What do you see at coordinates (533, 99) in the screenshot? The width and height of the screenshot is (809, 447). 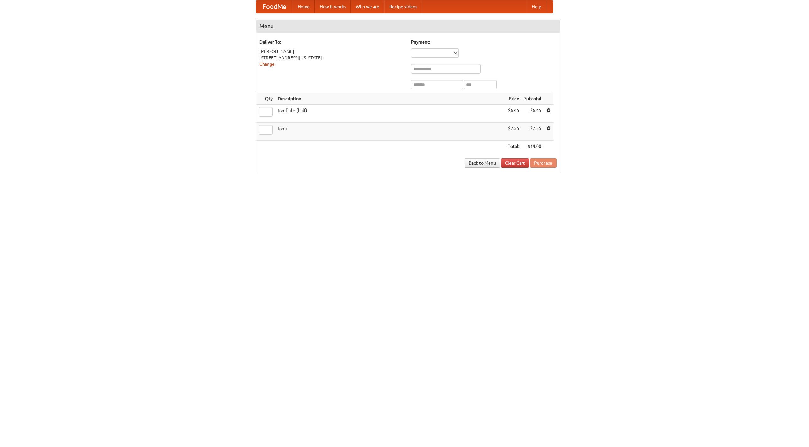 I see `th: Subtotal` at bounding box center [533, 99].